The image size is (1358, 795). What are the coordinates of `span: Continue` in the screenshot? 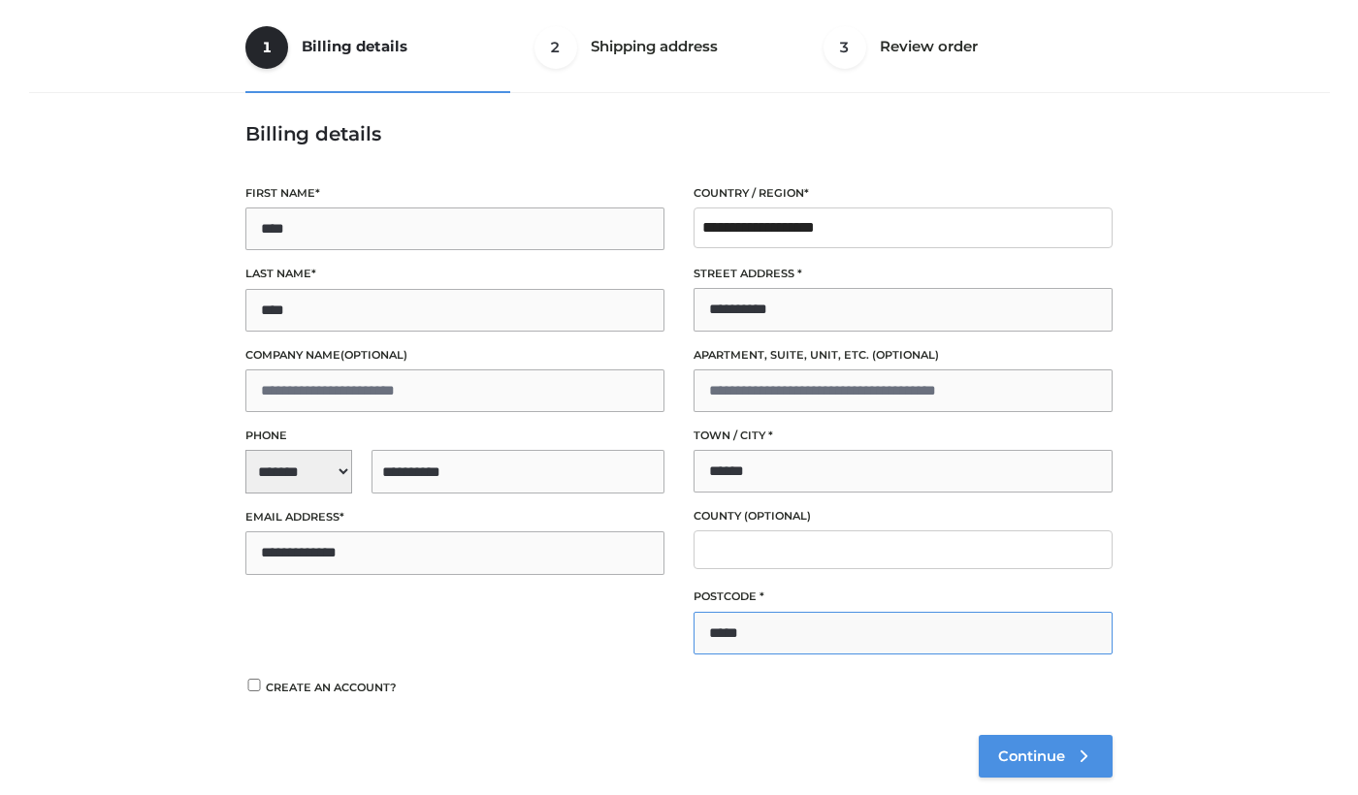 It's located at (1031, 756).